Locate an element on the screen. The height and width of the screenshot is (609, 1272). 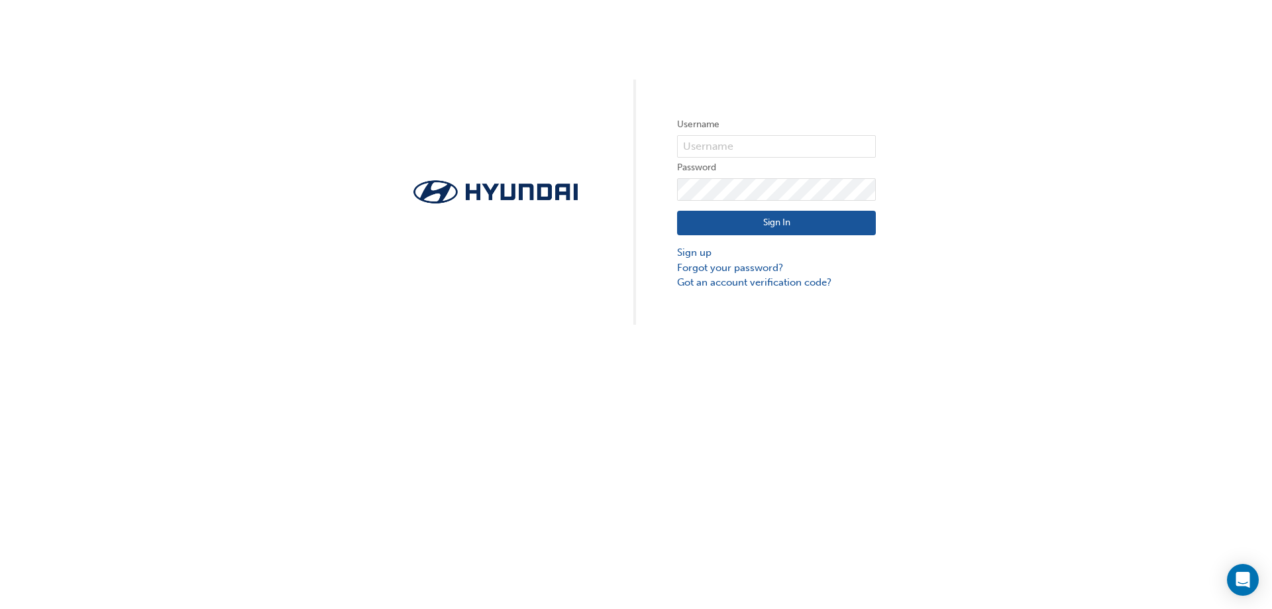
label: Username is located at coordinates (777, 125).